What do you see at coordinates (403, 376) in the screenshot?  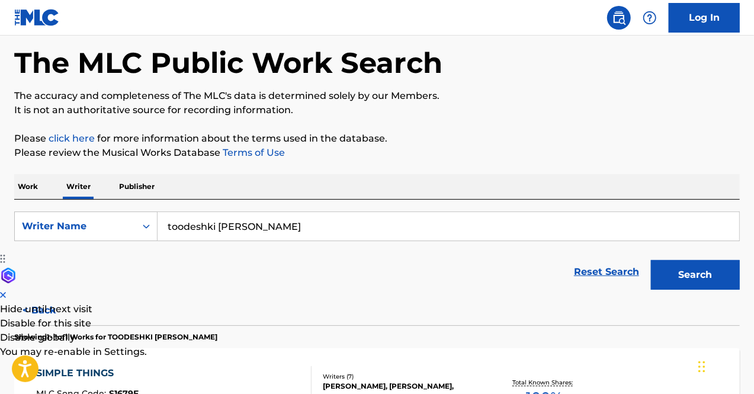 I see `div: Writers ( 7 )` at bounding box center [403, 376].